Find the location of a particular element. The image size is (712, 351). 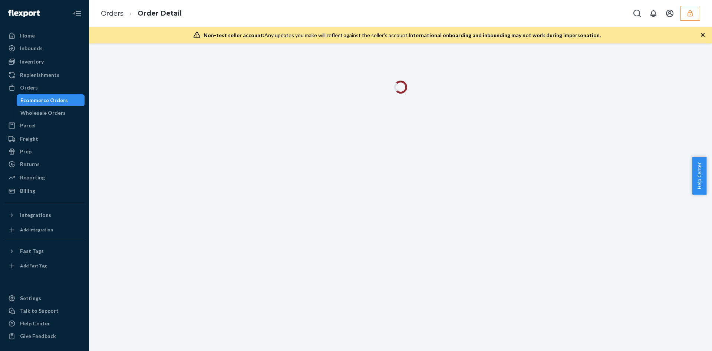

a: Ecommerce Orders is located at coordinates (51, 100).